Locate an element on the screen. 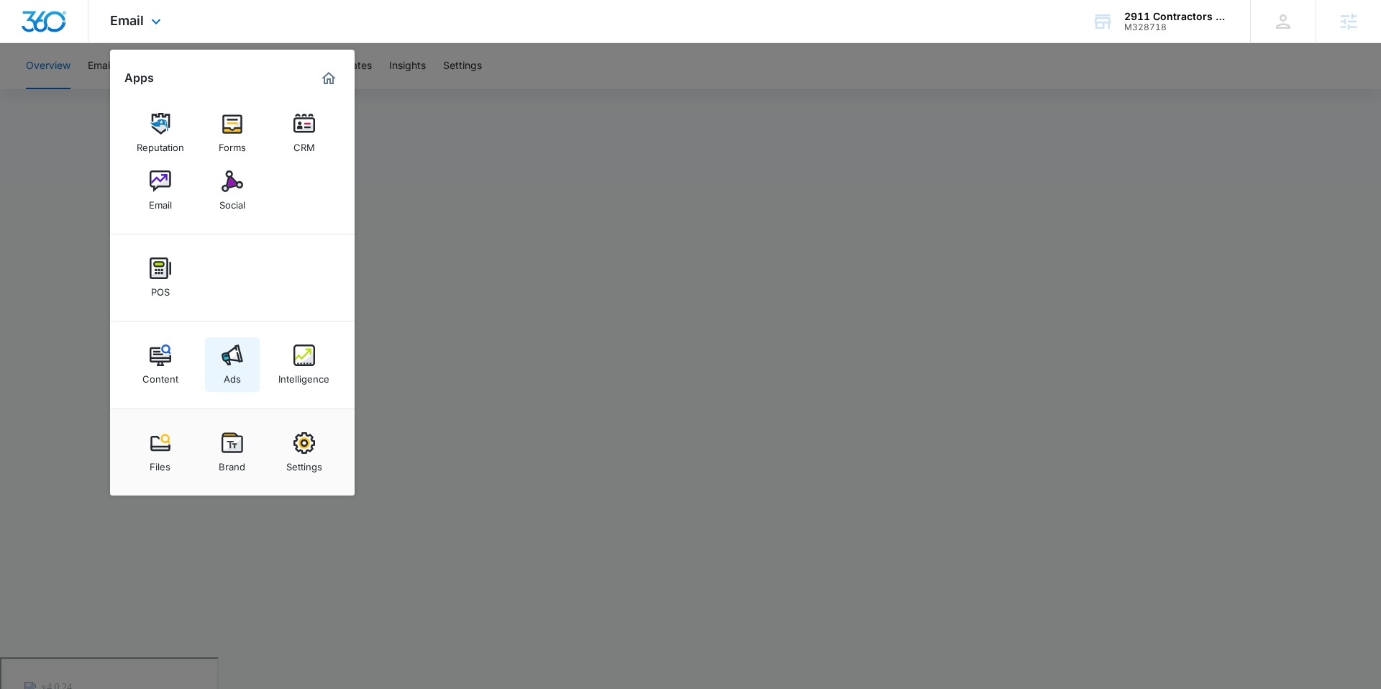 The image size is (1381, 689). div: CRM is located at coordinates (304, 144).